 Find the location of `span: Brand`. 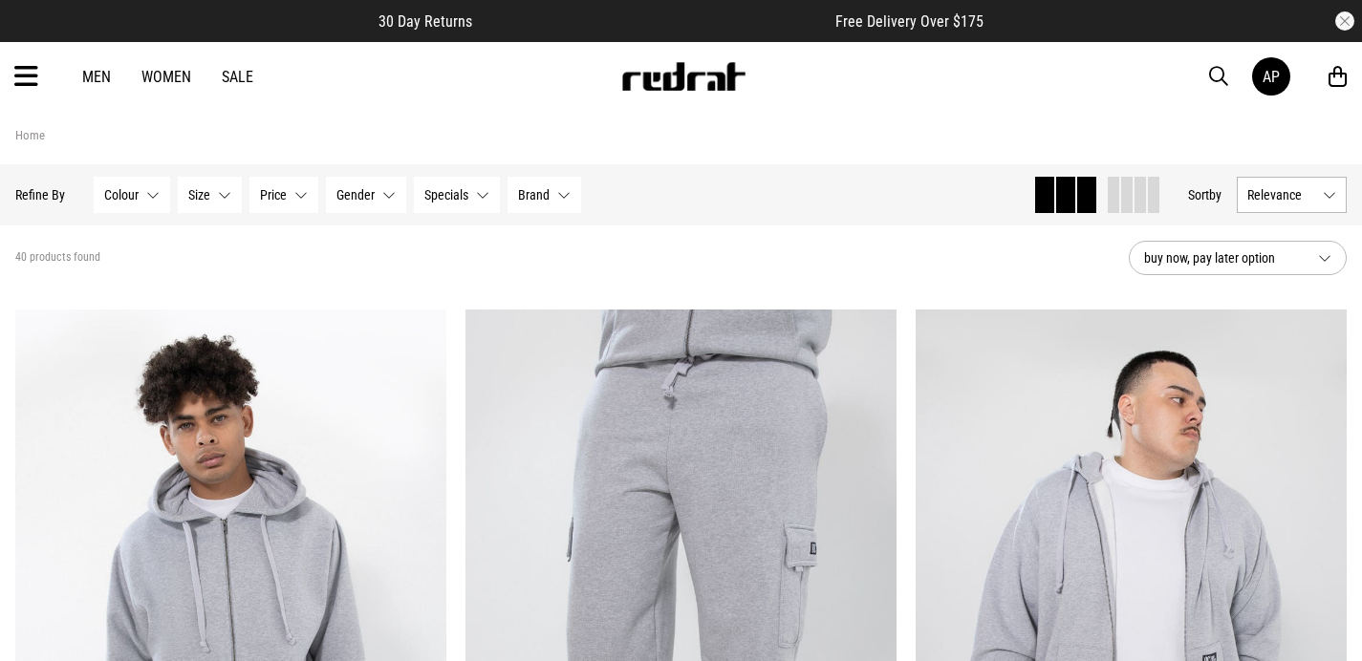

span: Brand is located at coordinates (533, 195).